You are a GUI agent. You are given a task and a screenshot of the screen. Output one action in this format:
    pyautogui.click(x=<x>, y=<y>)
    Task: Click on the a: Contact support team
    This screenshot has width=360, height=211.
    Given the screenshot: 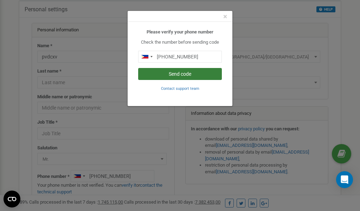 What is the action you would take?
    pyautogui.click(x=180, y=88)
    